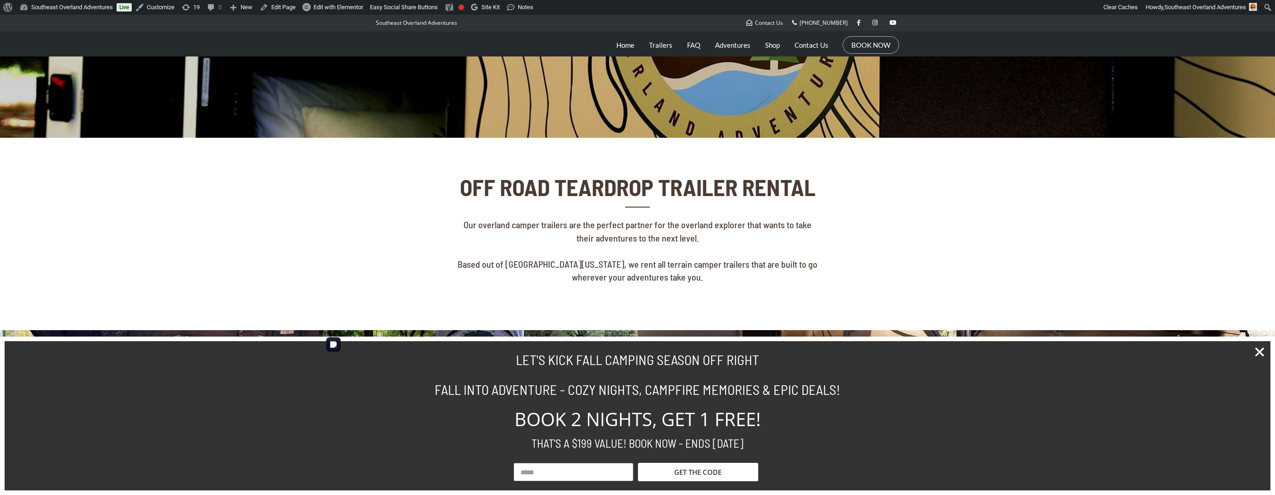 The width and height of the screenshot is (1275, 495). I want to click on h2: OFF ROAD TEARDROP TRAILER RENTAL, so click(638, 187).